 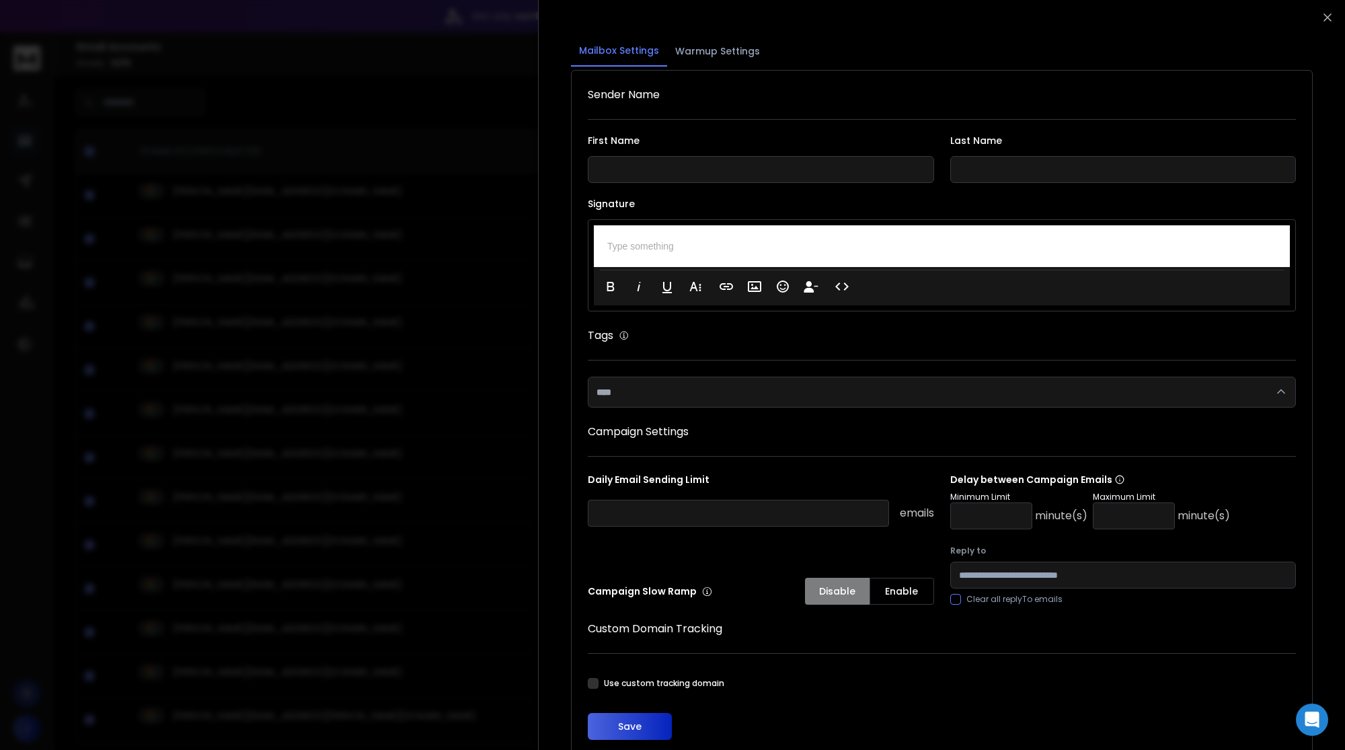 What do you see at coordinates (601, 336) in the screenshot?
I see `h1: Tags` at bounding box center [601, 336].